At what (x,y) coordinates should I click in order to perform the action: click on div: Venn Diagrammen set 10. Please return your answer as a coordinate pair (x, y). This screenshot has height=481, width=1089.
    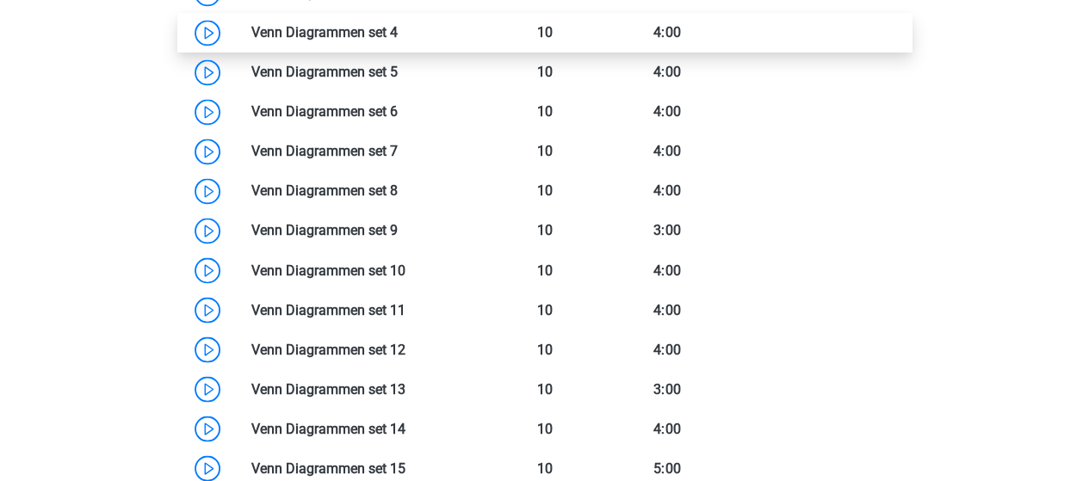
    Looking at the image, I should click on (361, 270).